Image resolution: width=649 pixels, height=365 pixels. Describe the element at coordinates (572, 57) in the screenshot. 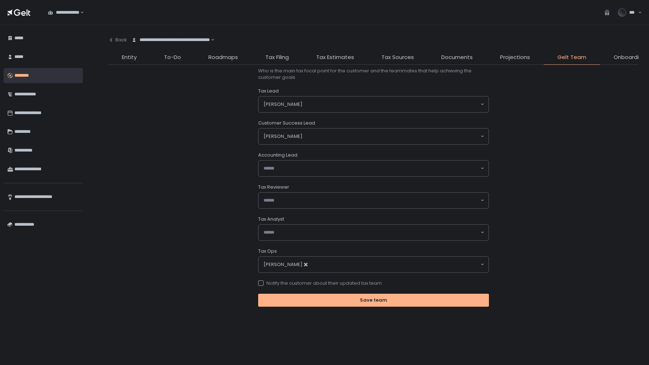

I see `span: Gelt Team` at that location.